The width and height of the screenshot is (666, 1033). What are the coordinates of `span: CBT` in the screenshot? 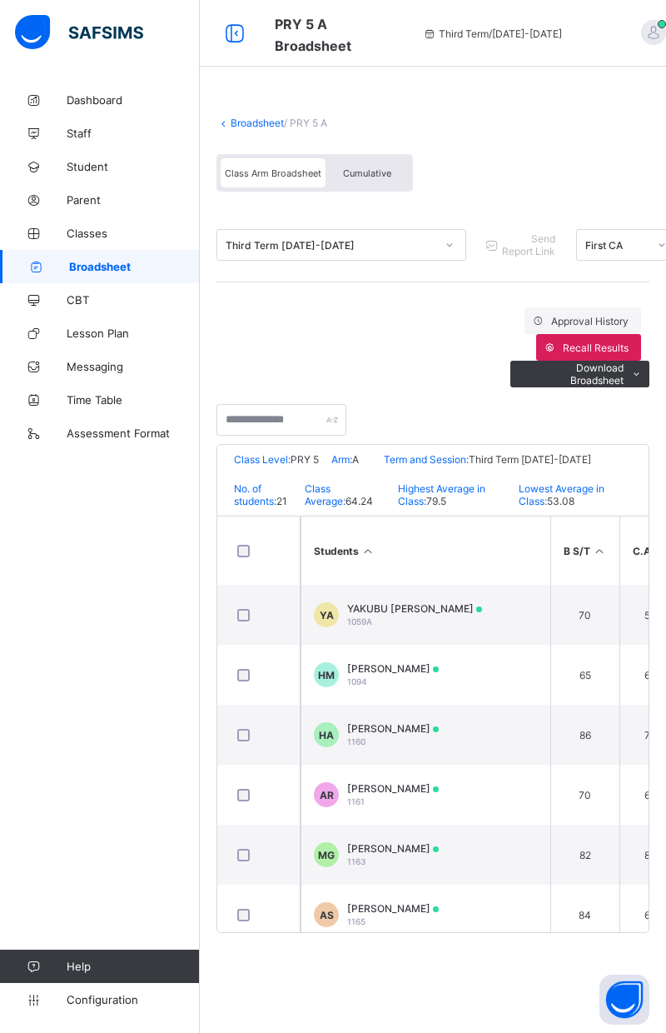 It's located at (133, 300).